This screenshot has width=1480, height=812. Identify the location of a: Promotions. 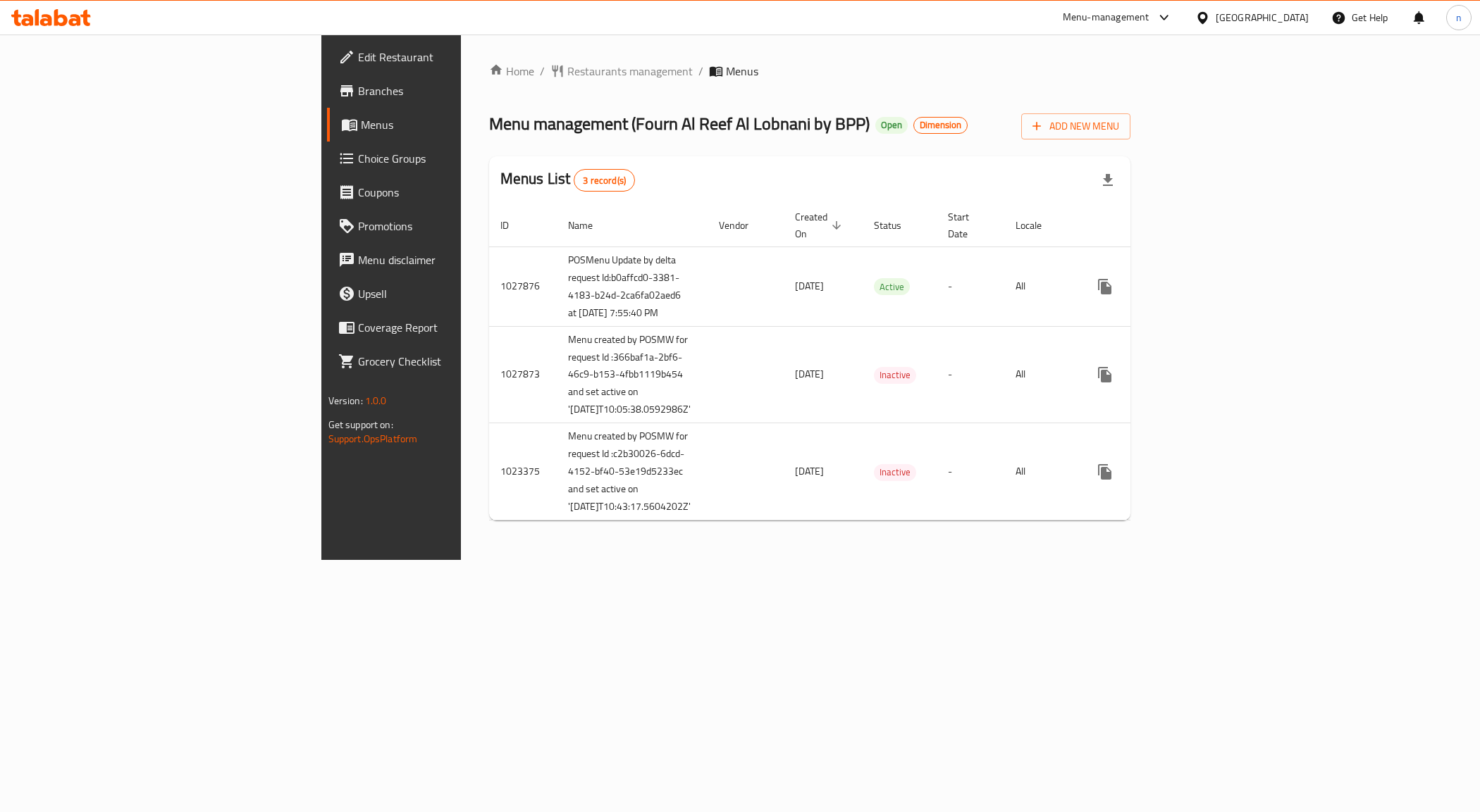
(448, 226).